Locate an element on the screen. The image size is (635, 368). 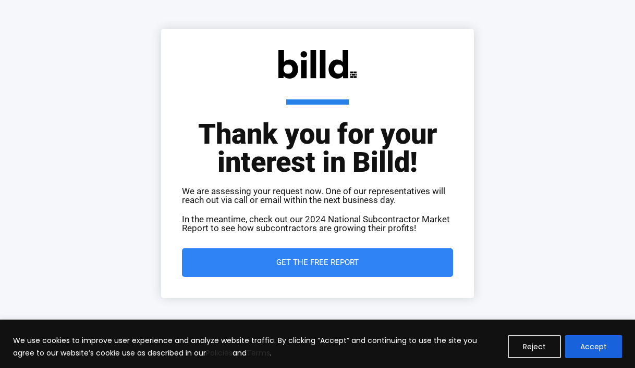
p: In the meantime, check out our 2024 National Subcontractor Market Report to see how subcontractor... is located at coordinates (317, 224).